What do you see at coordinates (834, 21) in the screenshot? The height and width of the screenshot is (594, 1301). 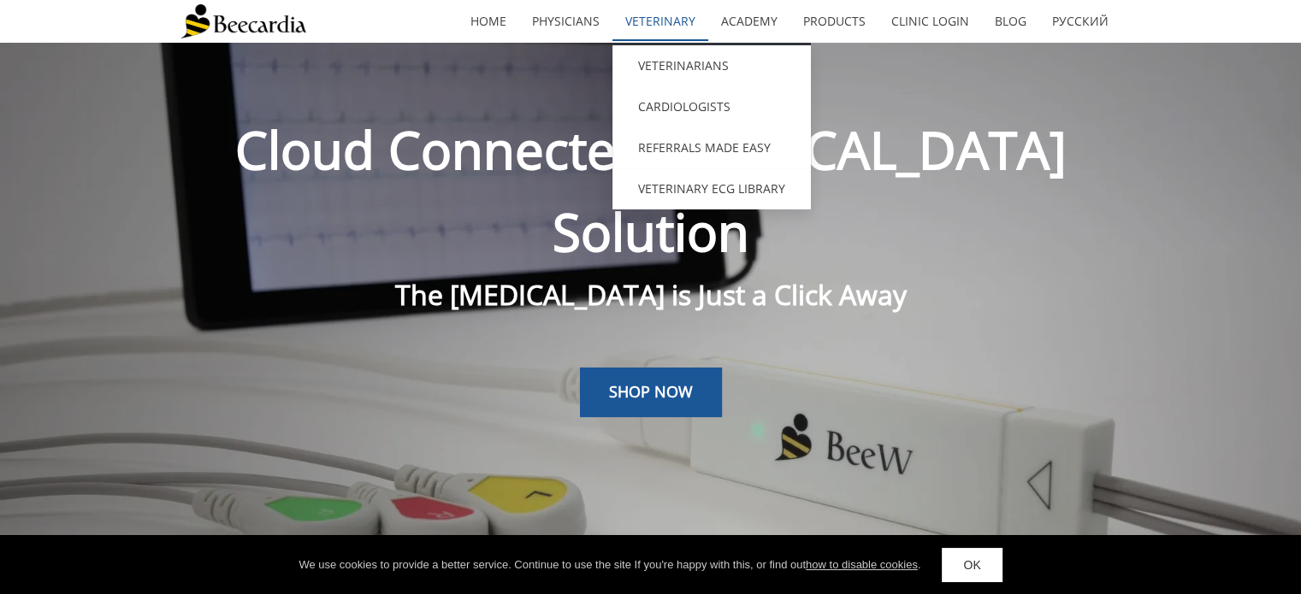 I see `a: Products` at bounding box center [834, 21].